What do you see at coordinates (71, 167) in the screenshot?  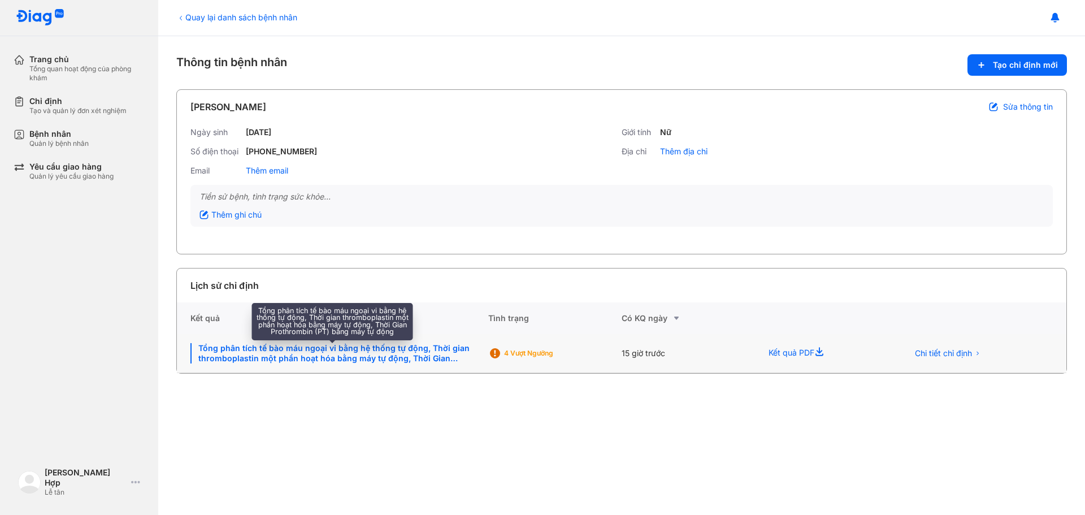 I see `div: Yêu cầu giao hàng` at bounding box center [71, 167].